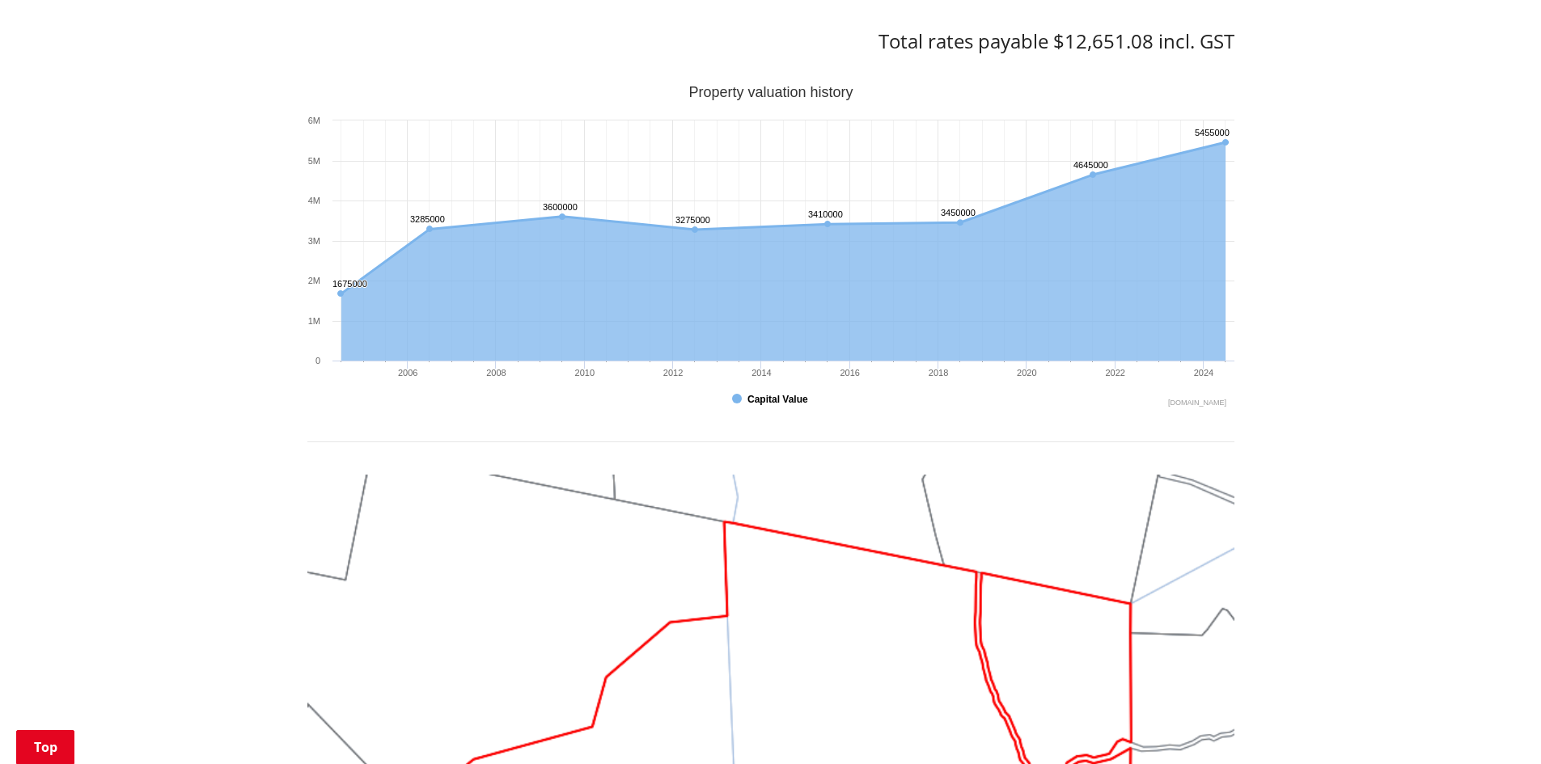 This screenshot has height=764, width=1541. What do you see at coordinates (957, 213) in the screenshot?
I see `text: 3450000` at bounding box center [957, 213].